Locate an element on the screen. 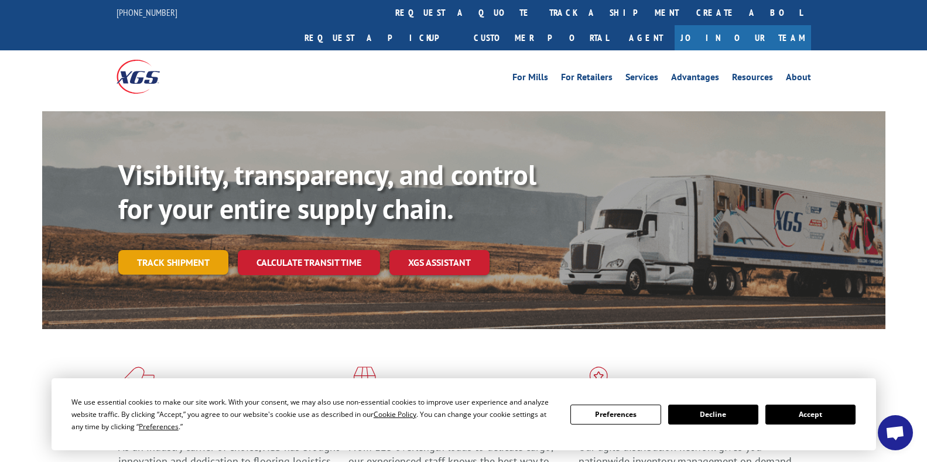  a: Join Our Team is located at coordinates (742, 37).